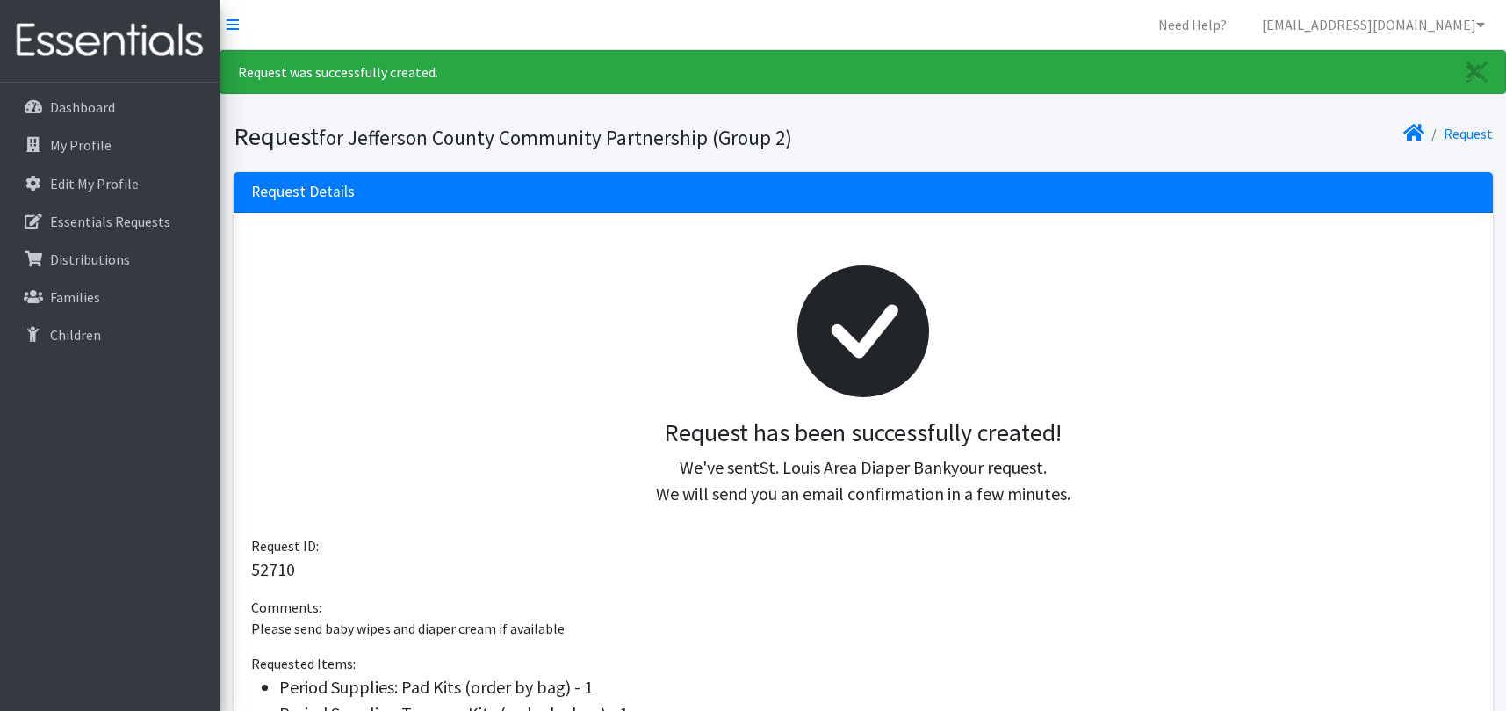 This screenshot has height=711, width=1506. What do you see at coordinates (863, 628) in the screenshot?
I see `p: Please send baby wipes and diaper cream if available` at bounding box center [863, 628].